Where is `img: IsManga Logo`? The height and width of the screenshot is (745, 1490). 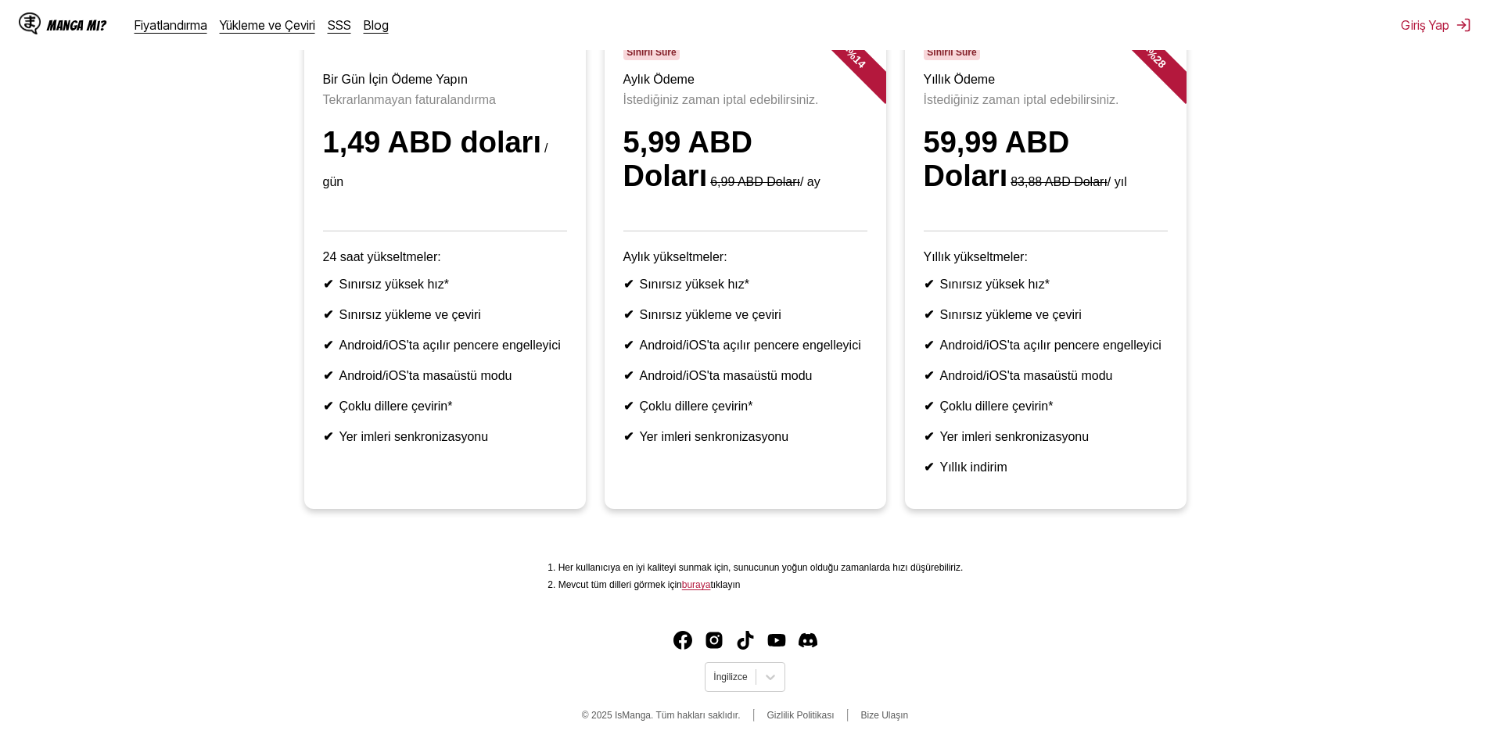 img: IsManga Logo is located at coordinates (30, 23).